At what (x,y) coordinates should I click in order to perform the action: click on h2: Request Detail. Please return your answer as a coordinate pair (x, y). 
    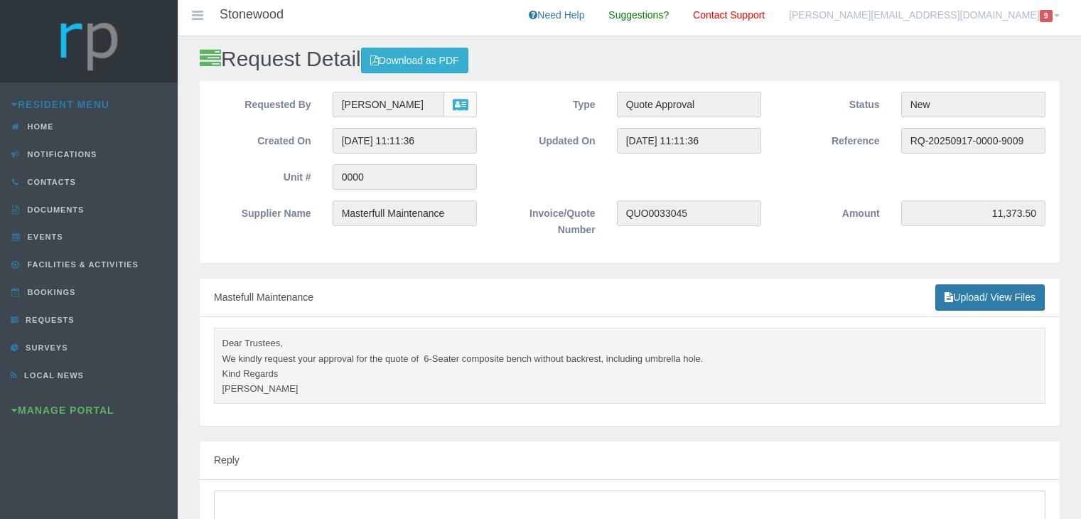
    Looking at the image, I should click on (629, 60).